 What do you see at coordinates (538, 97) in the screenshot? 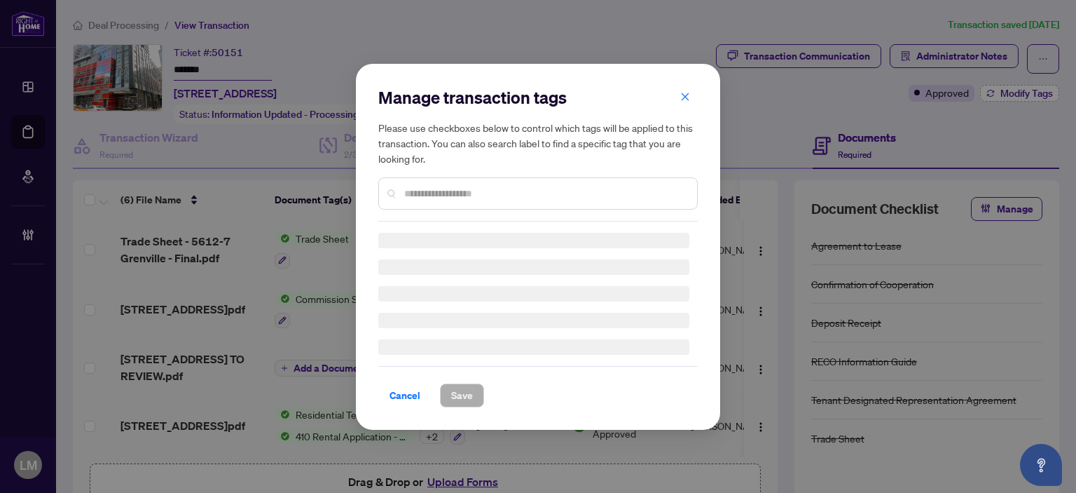
I see `h2: Manage transaction tags` at bounding box center [538, 97].